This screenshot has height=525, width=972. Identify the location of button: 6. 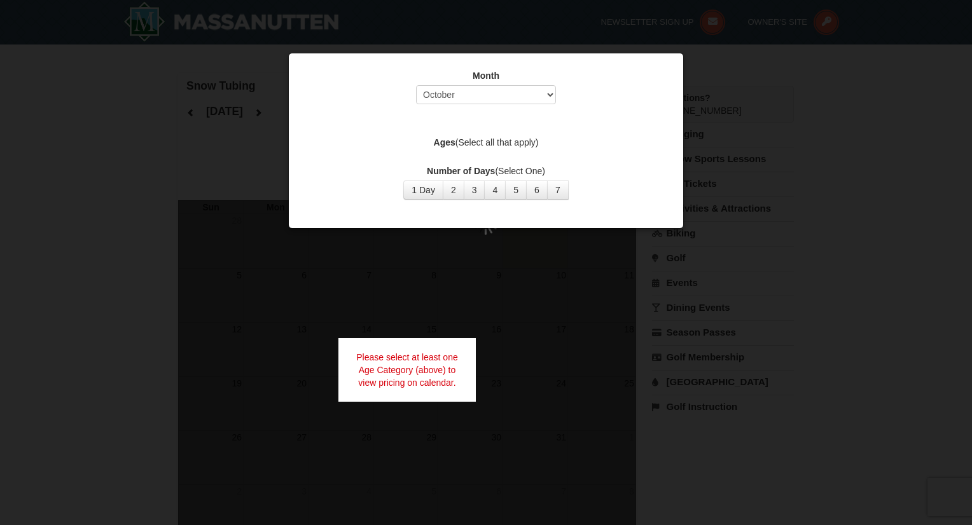
(537, 190).